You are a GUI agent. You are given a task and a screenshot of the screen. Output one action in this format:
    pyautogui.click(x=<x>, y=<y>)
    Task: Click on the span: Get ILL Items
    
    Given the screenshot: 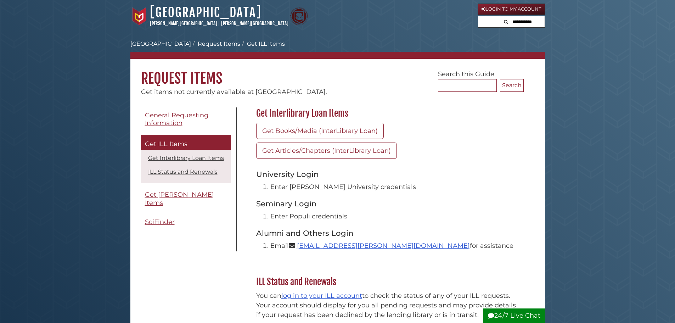 What is the action you would take?
    pyautogui.click(x=166, y=144)
    